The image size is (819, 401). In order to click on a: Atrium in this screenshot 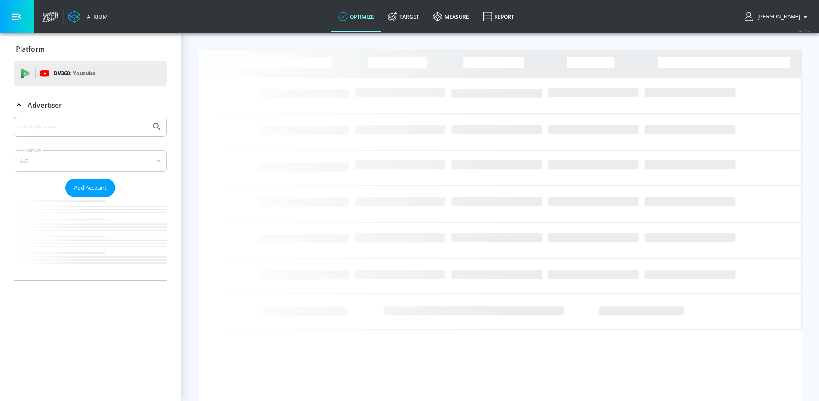, I will do `click(88, 17)`.